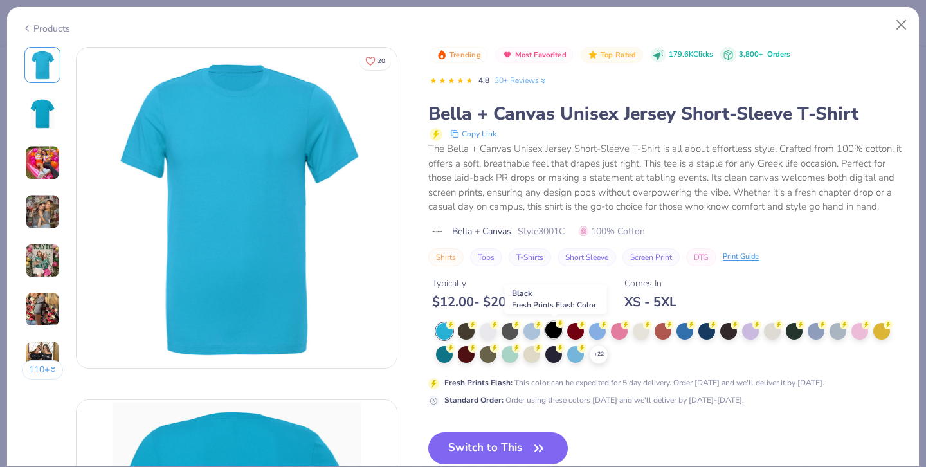 This screenshot has width=926, height=467. What do you see at coordinates (901, 25) in the screenshot?
I see `button: Close` at bounding box center [901, 25].